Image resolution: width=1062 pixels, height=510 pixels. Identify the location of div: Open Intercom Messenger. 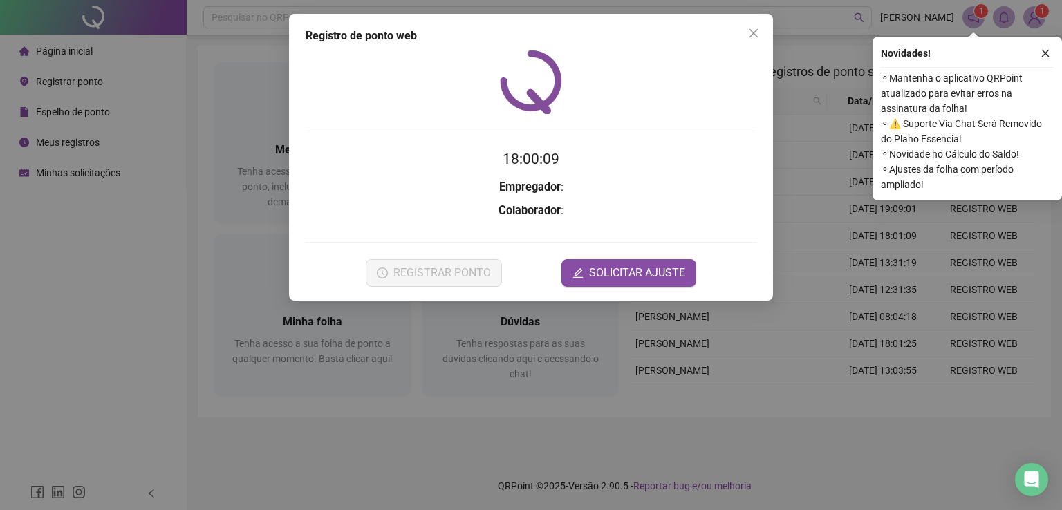
(1032, 480).